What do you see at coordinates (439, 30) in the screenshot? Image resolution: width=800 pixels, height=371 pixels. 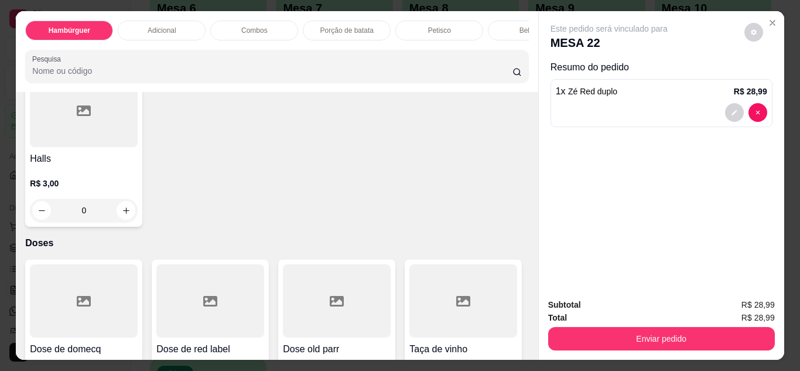 I see `p: Petisco` at bounding box center [439, 30].